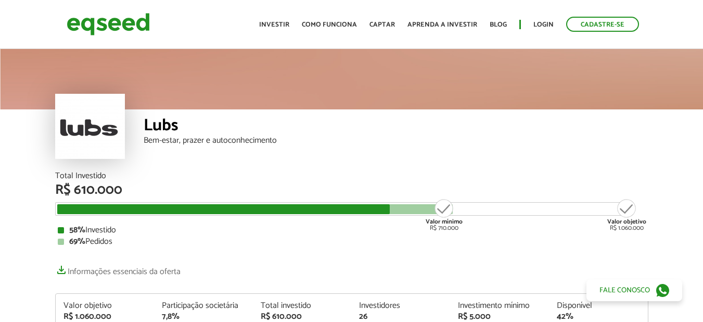 The width and height of the screenshot is (703, 322). What do you see at coordinates (598, 305) in the screenshot?
I see `div: Disponível` at bounding box center [598, 305].